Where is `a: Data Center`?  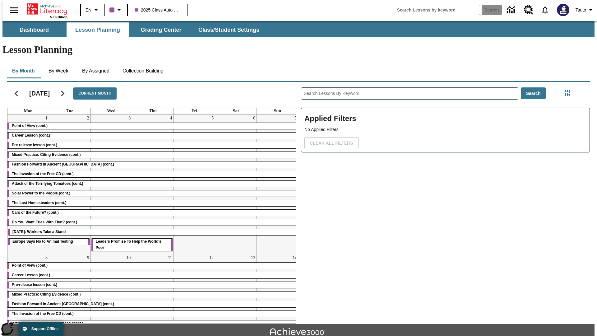 a: Data Center is located at coordinates (512, 10).